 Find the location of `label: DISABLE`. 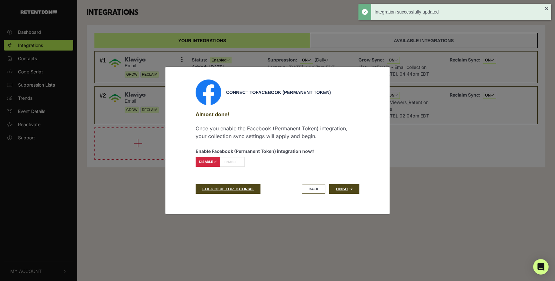

label: DISABLE is located at coordinates (208, 162).